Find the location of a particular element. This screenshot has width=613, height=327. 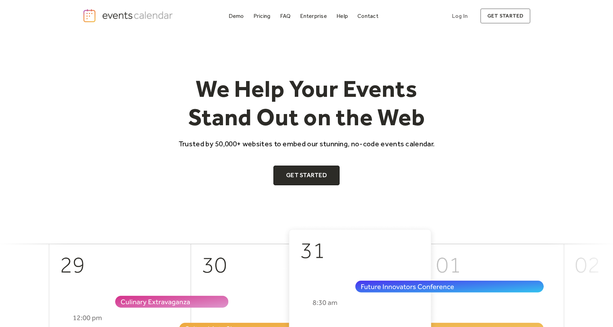

a: Get Started is located at coordinates (307, 175).